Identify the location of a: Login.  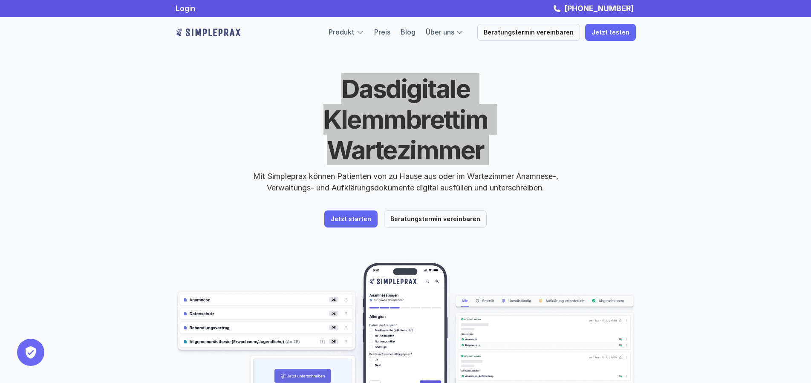
(185, 8).